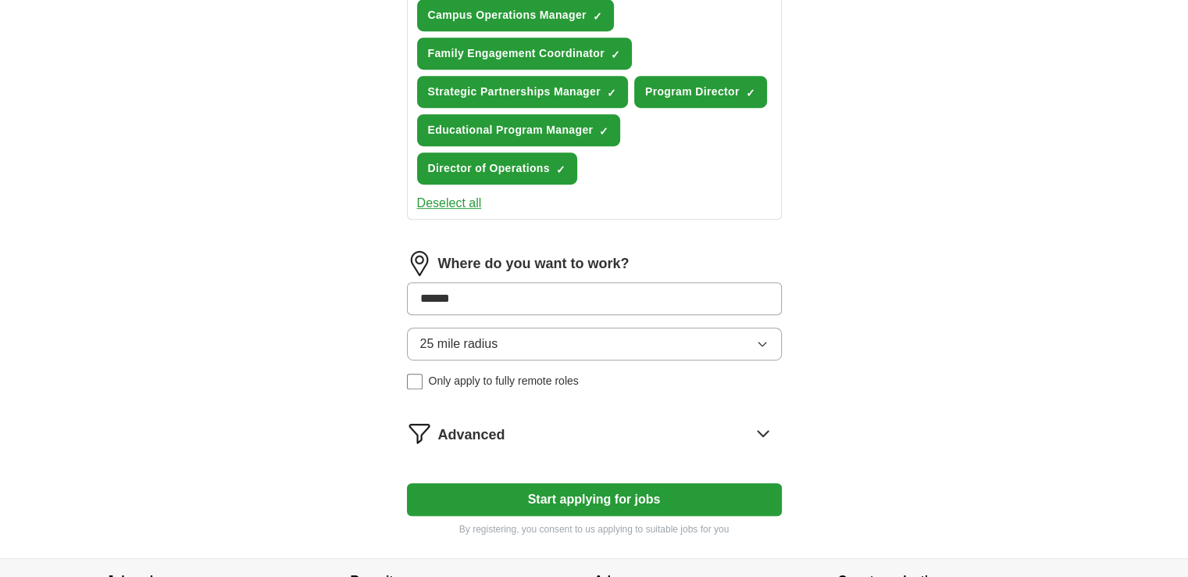 The image size is (1188, 577). Describe the element at coordinates (459, 344) in the screenshot. I see `span: 25 mile radius` at that location.